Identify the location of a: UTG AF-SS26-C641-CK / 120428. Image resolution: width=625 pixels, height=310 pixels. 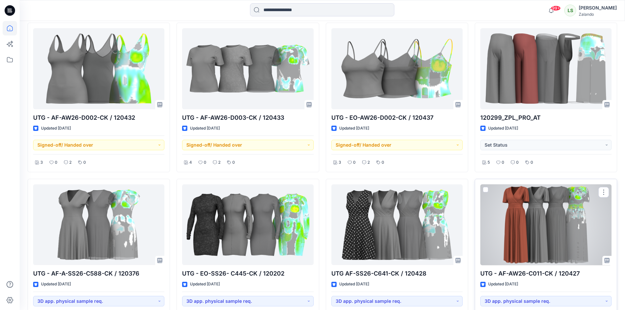
(397, 225).